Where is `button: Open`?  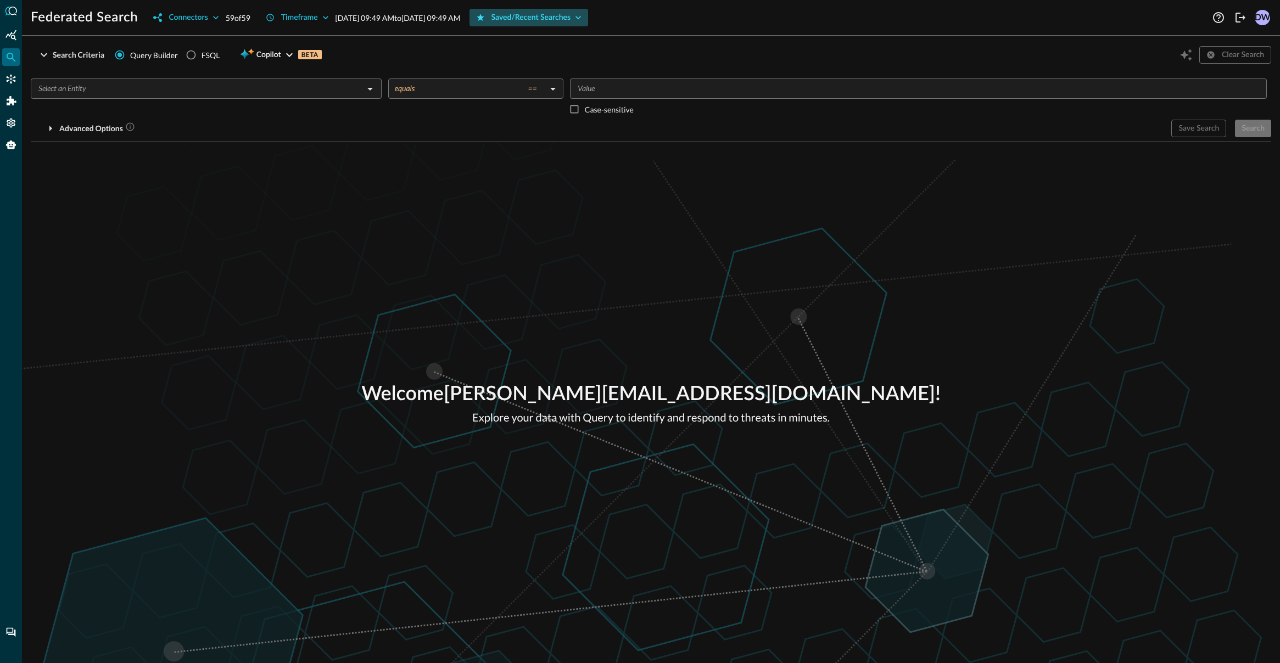
button: Open is located at coordinates (370, 89).